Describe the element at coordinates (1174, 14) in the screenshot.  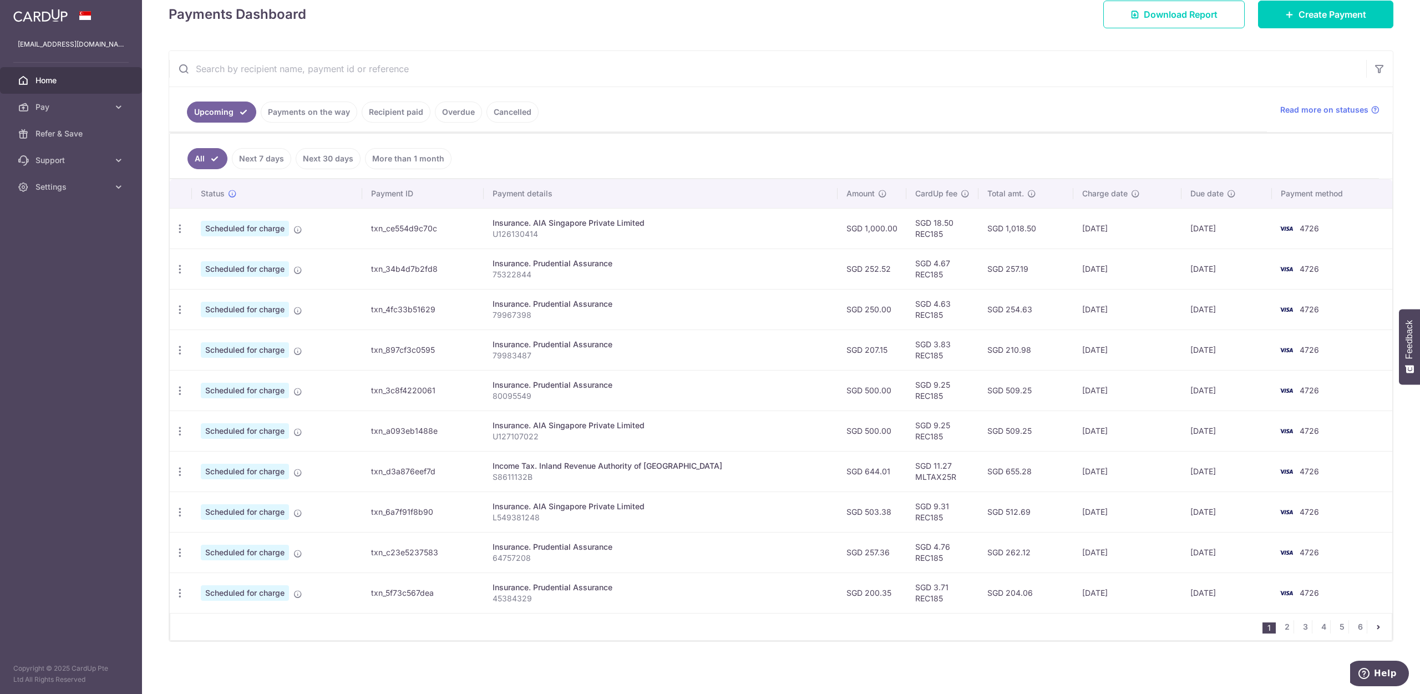
I see `a: Download Report` at that location.